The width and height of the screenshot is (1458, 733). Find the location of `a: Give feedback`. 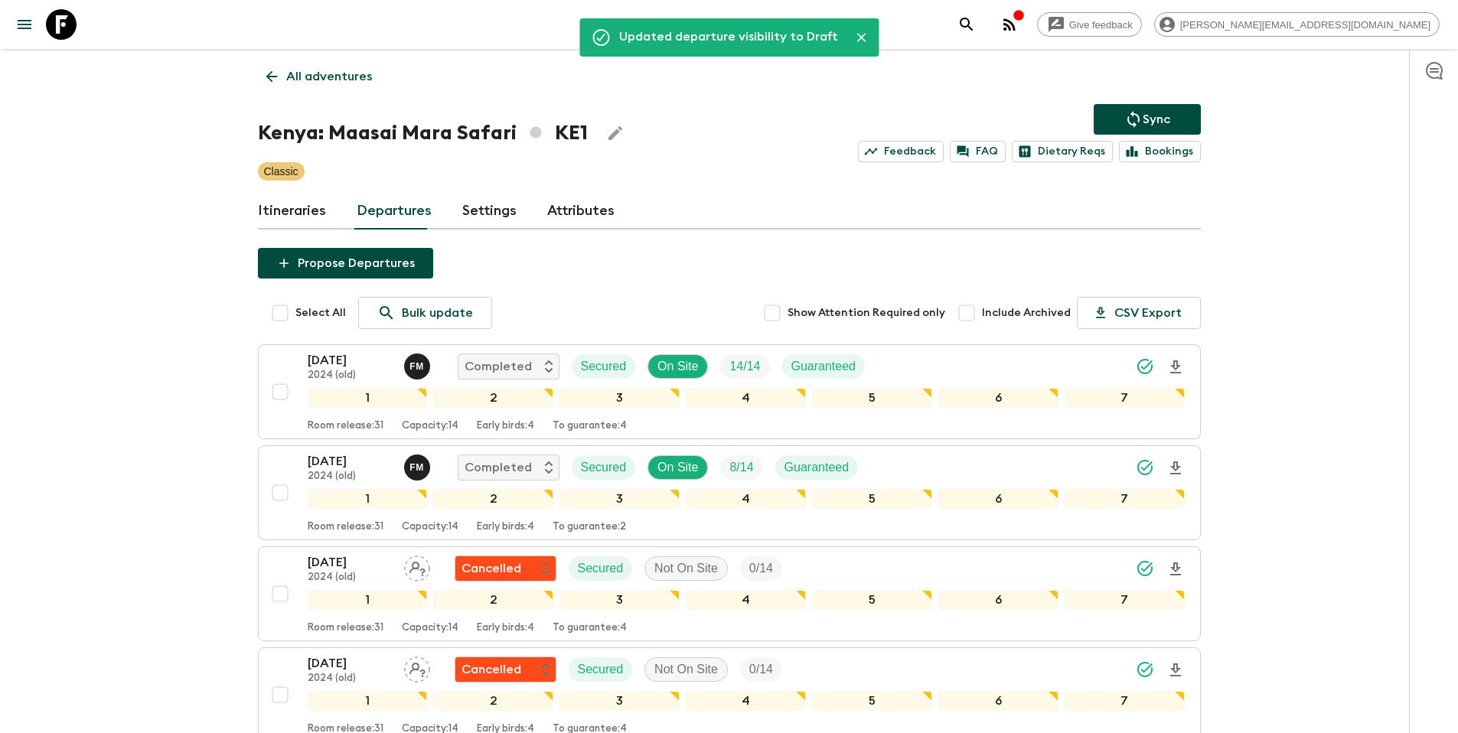

a: Give feedback is located at coordinates (1089, 24).